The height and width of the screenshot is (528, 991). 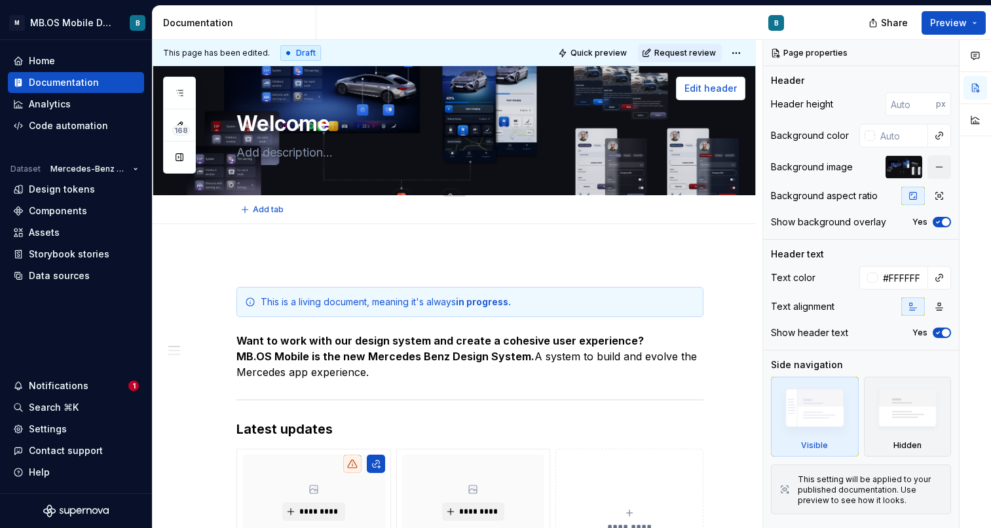 I want to click on div: Search ⌘K, so click(x=54, y=407).